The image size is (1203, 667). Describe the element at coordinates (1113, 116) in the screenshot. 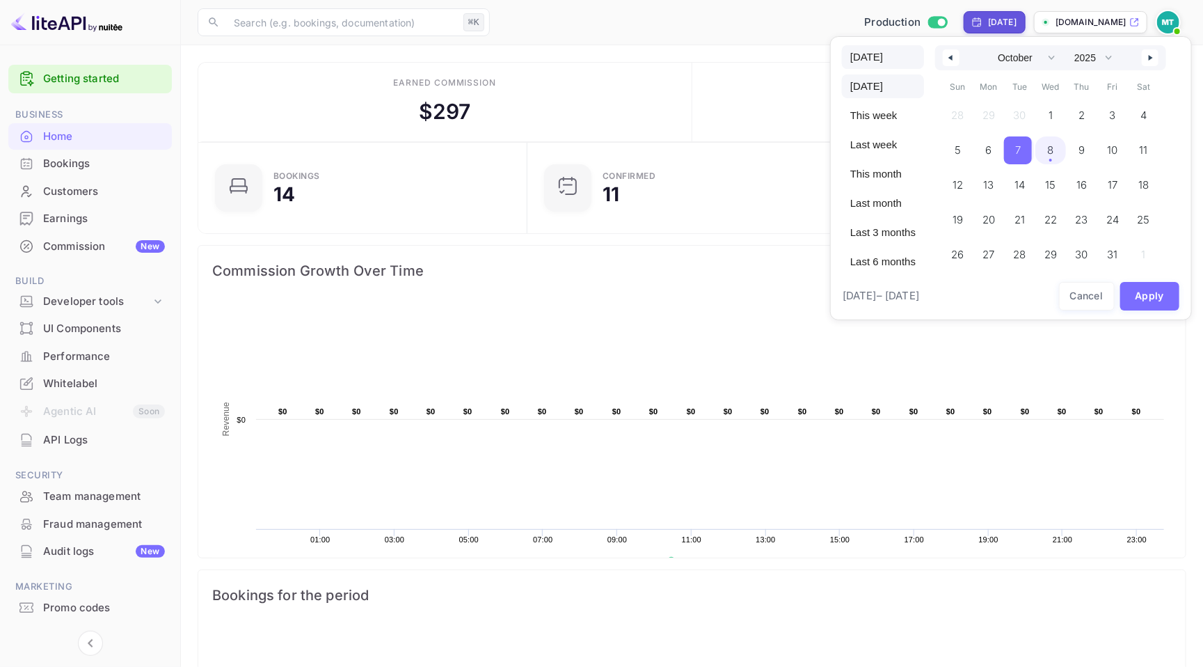

I see `span: 3` at that location.